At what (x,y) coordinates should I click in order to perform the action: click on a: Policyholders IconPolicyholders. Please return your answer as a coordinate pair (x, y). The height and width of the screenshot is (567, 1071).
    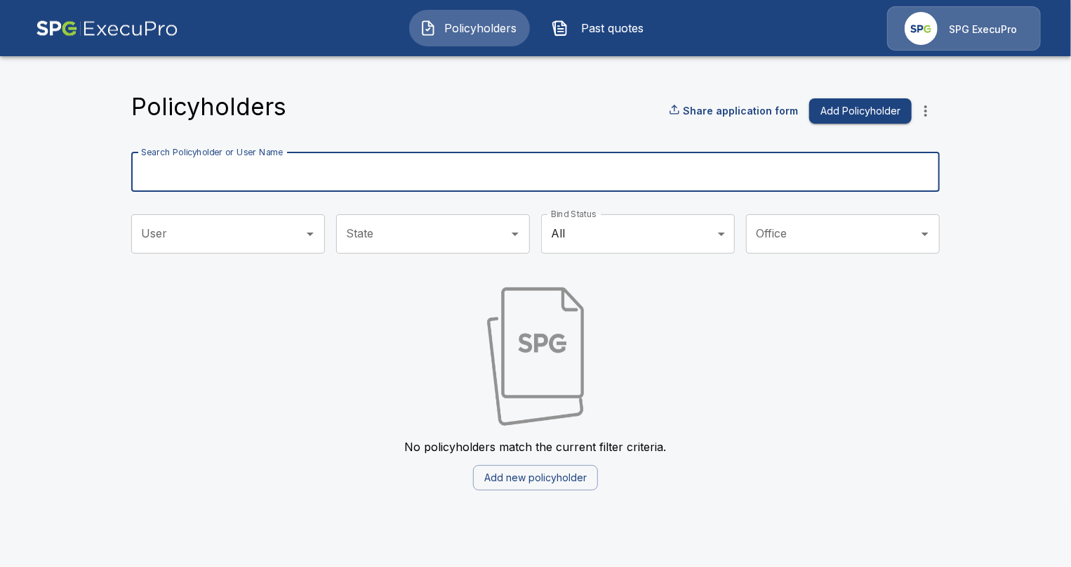
    Looking at the image, I should click on (470, 28).